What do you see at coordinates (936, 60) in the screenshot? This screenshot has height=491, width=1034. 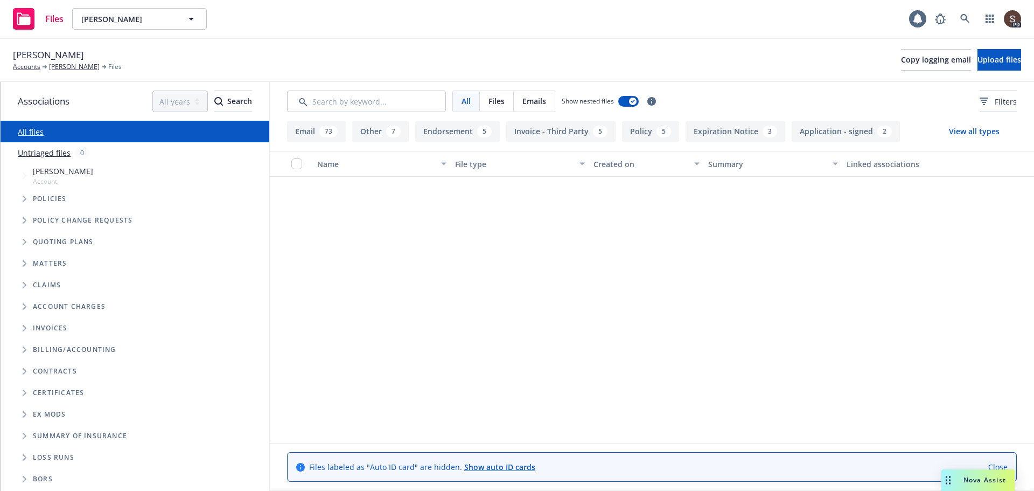 I see `button: Copy logging email` at bounding box center [936, 60].